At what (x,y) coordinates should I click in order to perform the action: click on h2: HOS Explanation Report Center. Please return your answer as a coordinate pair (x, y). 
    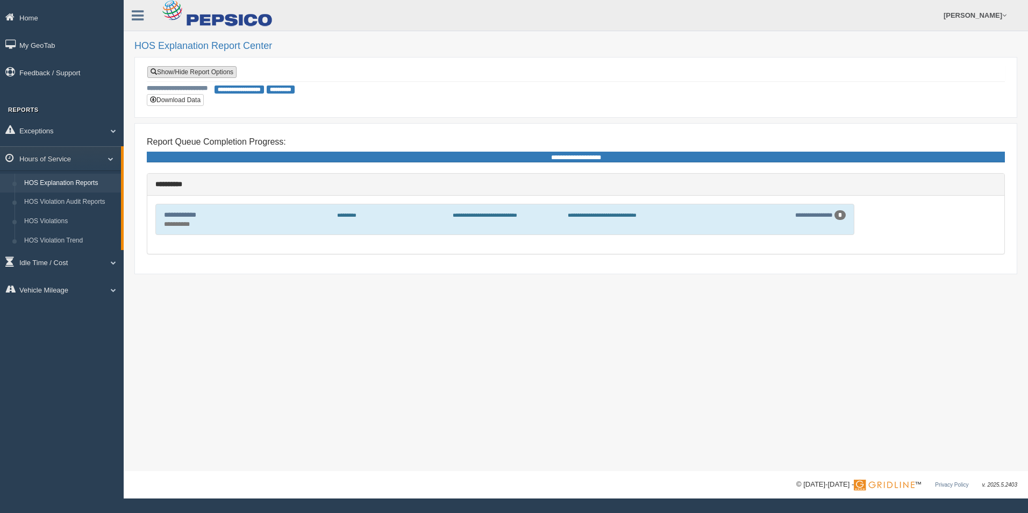
    Looking at the image, I should click on (576, 46).